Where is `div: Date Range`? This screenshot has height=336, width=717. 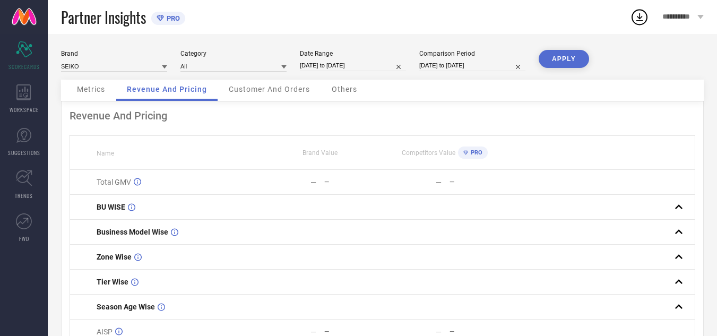
div: Date Range is located at coordinates (353, 54).